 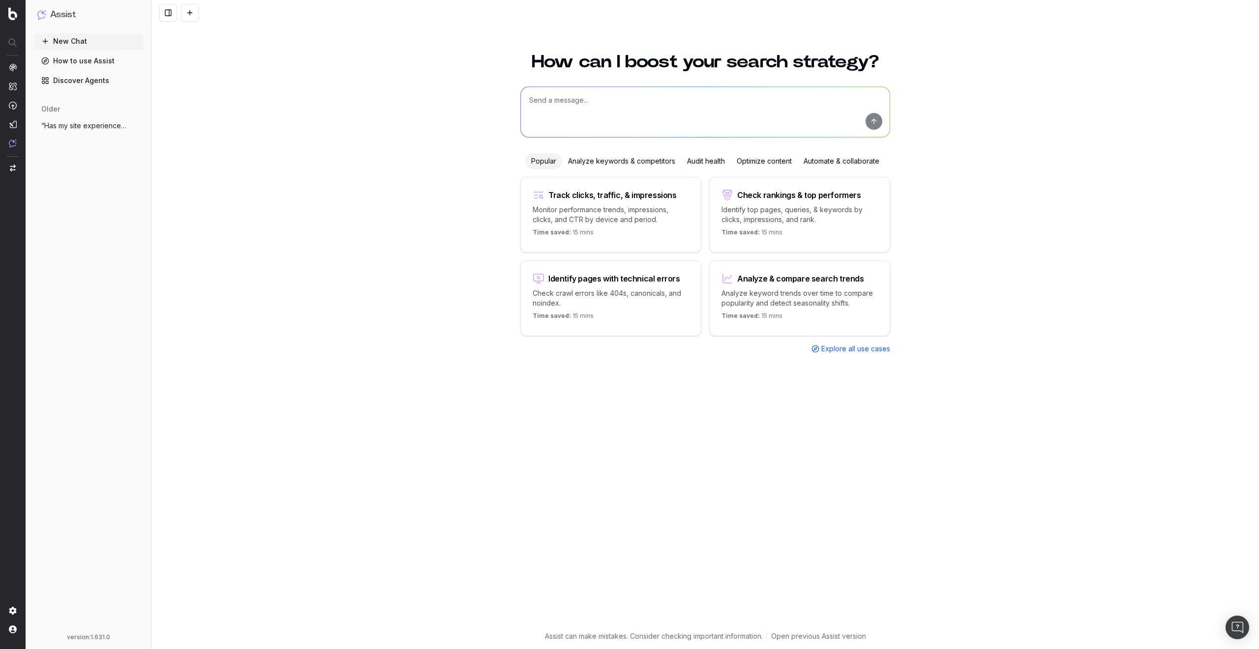 I want to click on a: Open previous Assist version, so click(x=818, y=637).